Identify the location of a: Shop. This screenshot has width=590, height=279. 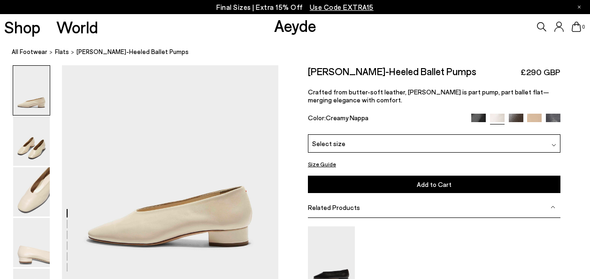
(22, 27).